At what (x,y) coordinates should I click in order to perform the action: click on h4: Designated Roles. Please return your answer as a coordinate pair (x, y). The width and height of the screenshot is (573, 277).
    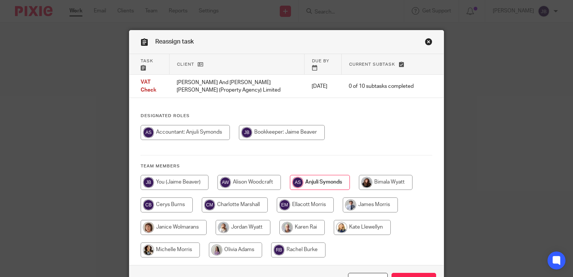
    Looking at the image, I should click on (286, 116).